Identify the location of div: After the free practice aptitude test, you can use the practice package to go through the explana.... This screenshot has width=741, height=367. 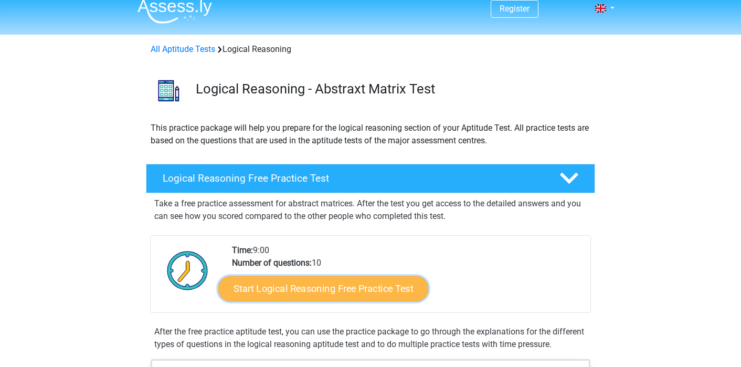
(370, 338).